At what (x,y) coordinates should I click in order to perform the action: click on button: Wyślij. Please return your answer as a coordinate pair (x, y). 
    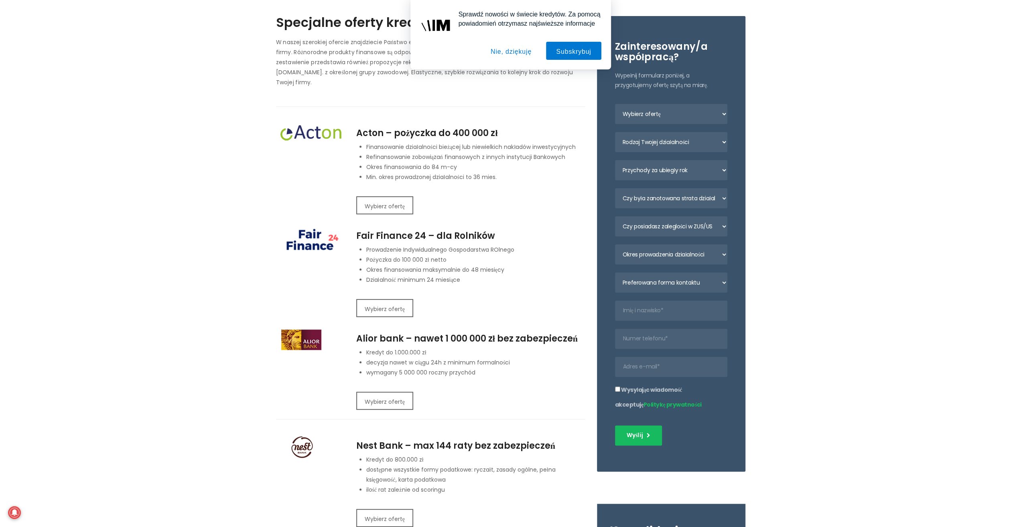
    Looking at the image, I should click on (639, 435).